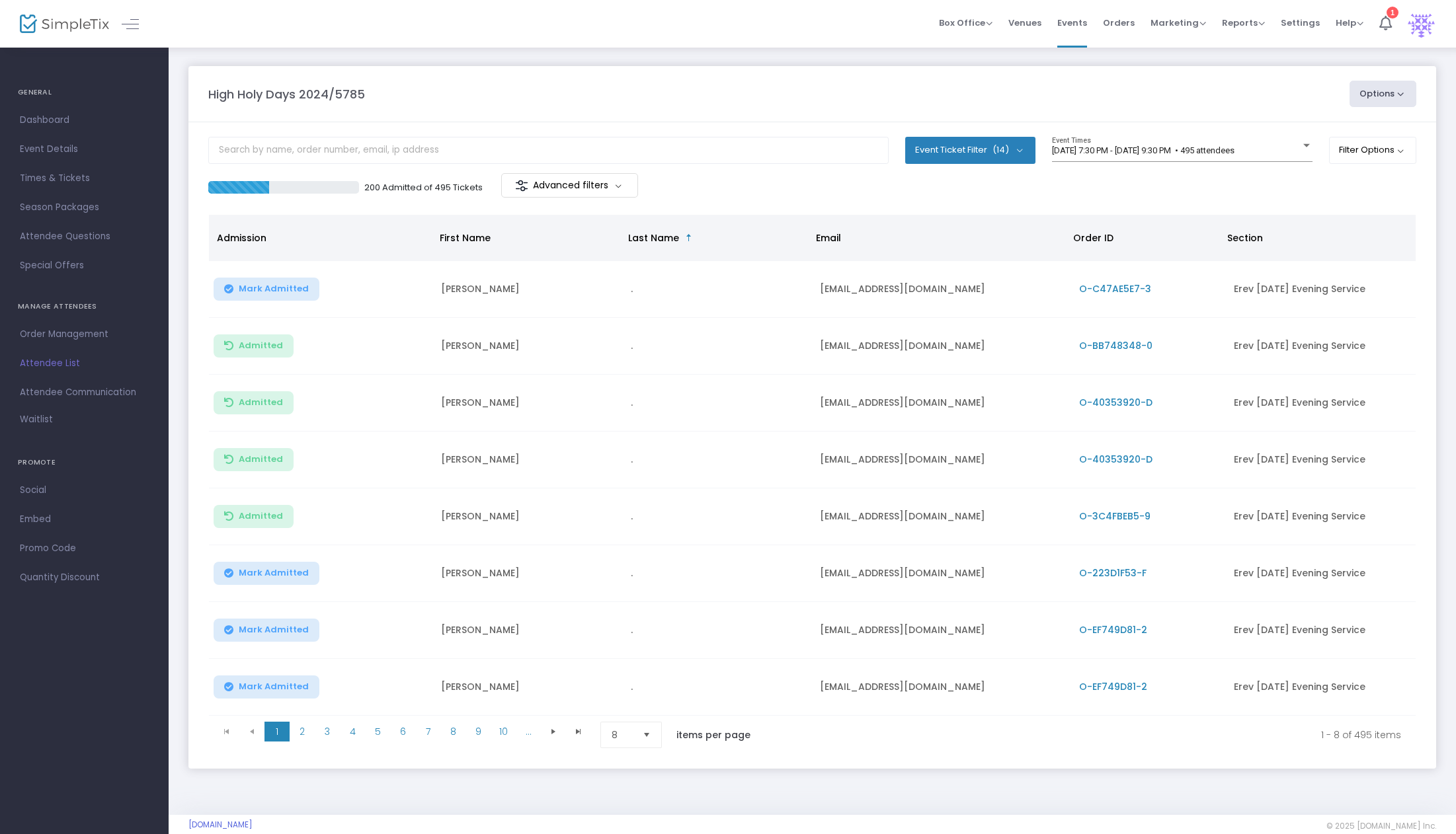 The image size is (1456, 834). I want to click on span: Order ID, so click(1092, 238).